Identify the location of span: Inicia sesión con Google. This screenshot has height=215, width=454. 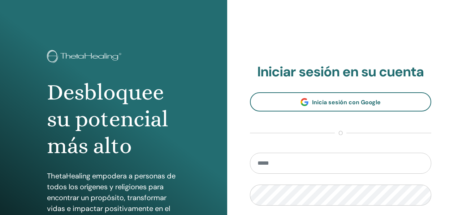
(347, 102).